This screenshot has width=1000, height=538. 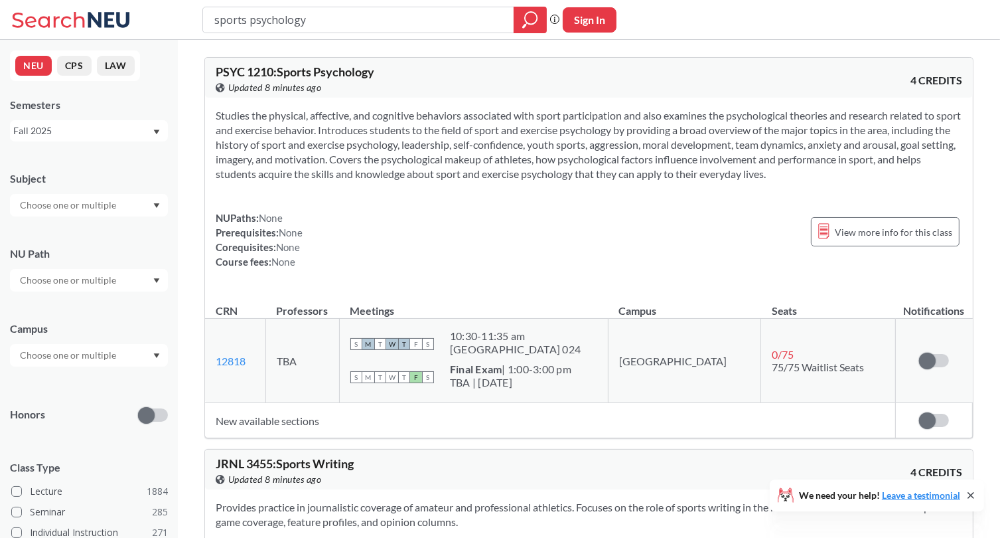 I want to click on button: NEU, so click(x=33, y=66).